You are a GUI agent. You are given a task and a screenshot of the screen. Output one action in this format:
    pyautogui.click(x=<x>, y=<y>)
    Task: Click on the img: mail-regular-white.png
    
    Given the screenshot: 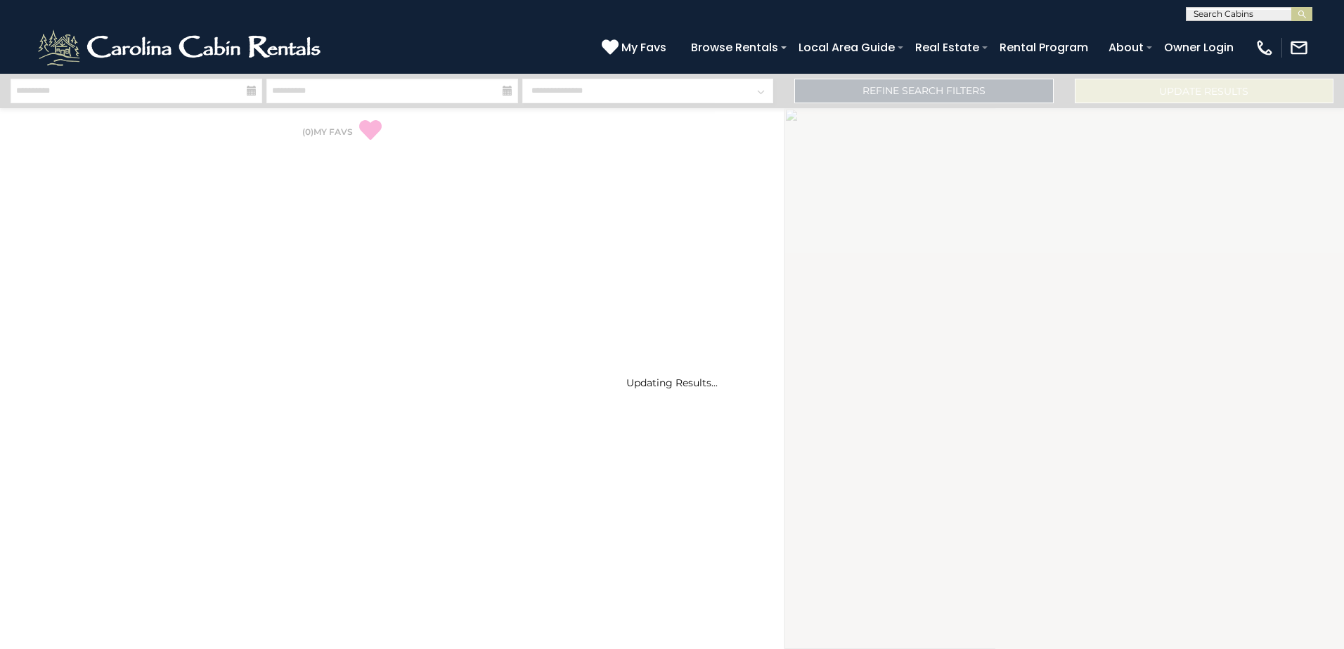 What is the action you would take?
    pyautogui.click(x=1299, y=48)
    